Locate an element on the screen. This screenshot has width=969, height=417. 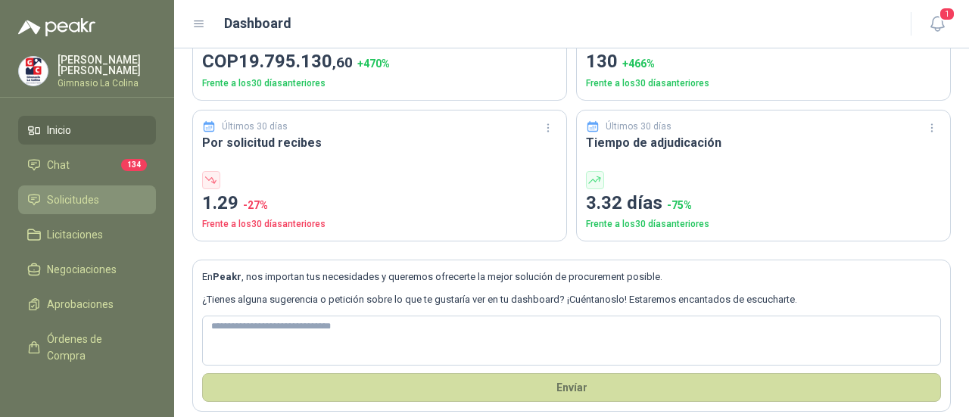
h1: Dashboard is located at coordinates (257, 23).